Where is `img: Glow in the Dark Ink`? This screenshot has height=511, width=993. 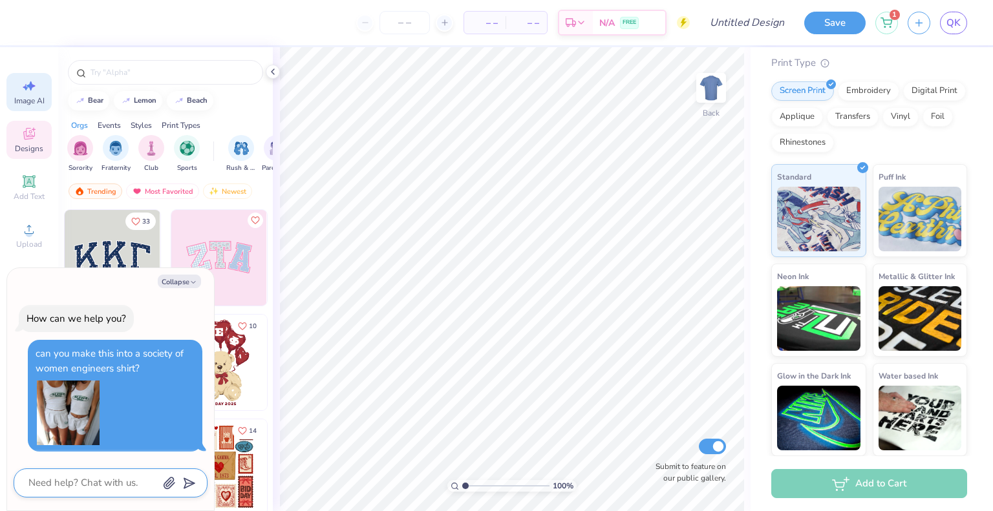
img: Glow in the Dark Ink is located at coordinates (818, 418).